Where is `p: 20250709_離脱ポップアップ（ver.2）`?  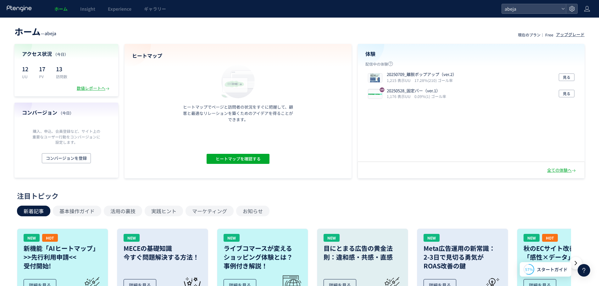
p: 20250709_離脱ポップアップ（ver.2） is located at coordinates (421, 74).